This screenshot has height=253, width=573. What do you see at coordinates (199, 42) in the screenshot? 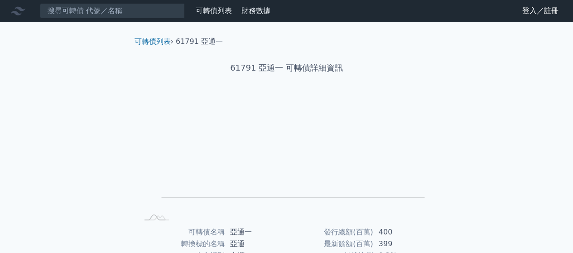
I see `li: 61791 亞通一` at bounding box center [199, 42].